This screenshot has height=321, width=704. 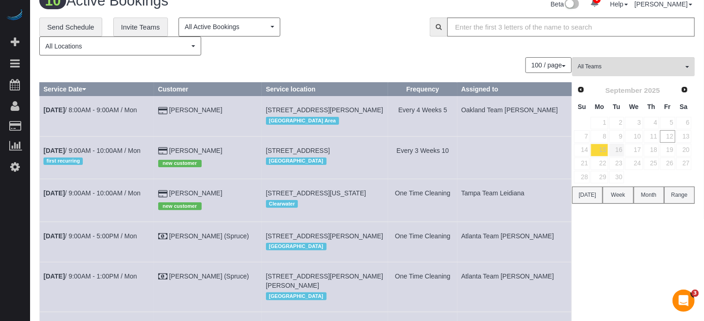 I want to click on span: All Teams, so click(x=630, y=67).